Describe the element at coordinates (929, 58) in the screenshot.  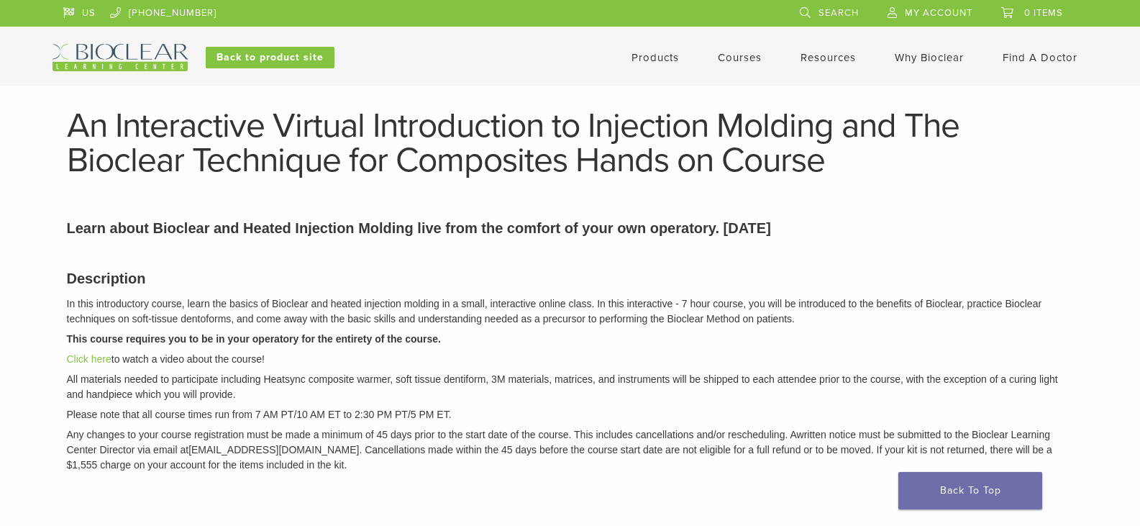
I see `a: Why Bioclear` at that location.